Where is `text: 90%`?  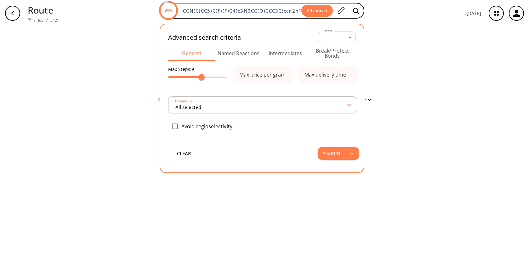 text: 90% is located at coordinates (168, 10).